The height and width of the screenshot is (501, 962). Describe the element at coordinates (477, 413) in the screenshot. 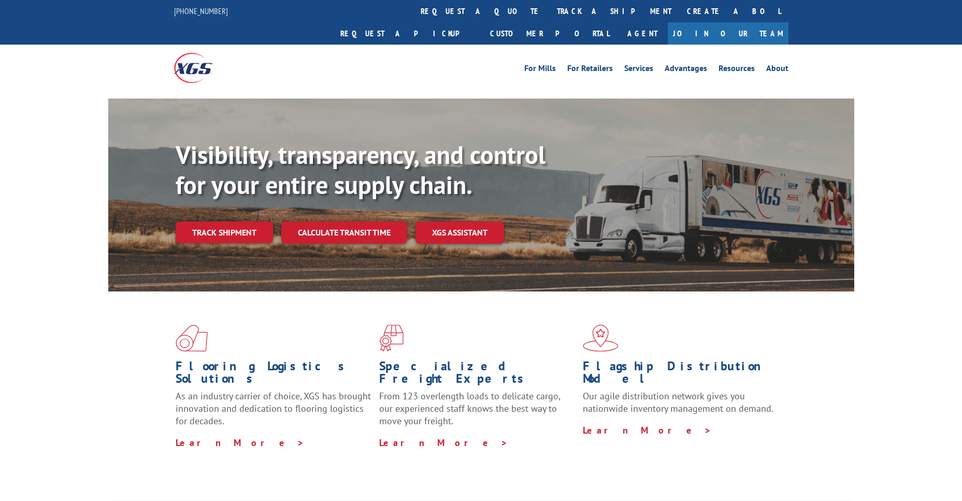

I see `p: From 123 overlength loads to delicate cargo, our experienced staff knows the best way to move you...` at that location.